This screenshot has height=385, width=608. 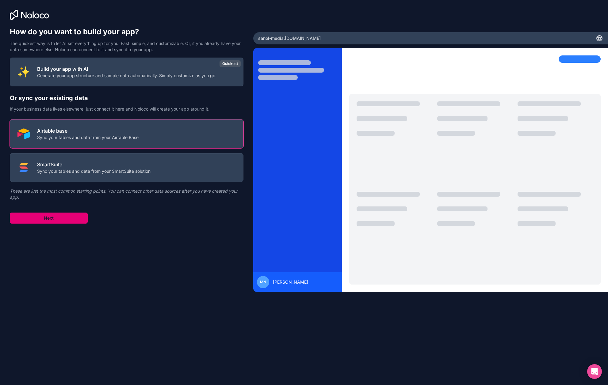 I want to click on span: MN, so click(x=263, y=282).